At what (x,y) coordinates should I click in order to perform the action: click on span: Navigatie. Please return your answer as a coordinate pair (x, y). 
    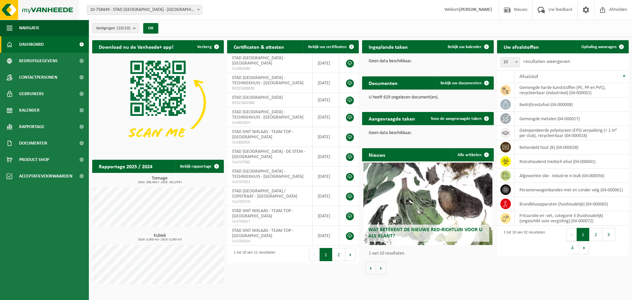
    Looking at the image, I should click on (29, 28).